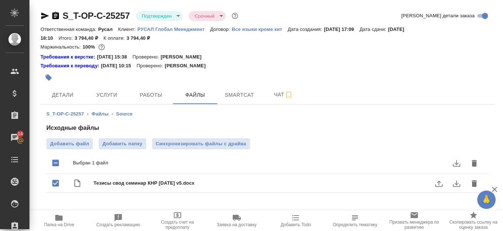 This screenshot has width=503, height=231. What do you see at coordinates (174, 29) in the screenshot?
I see `a: РУСАЛ Глобал Менеджмент` at bounding box center [174, 29].